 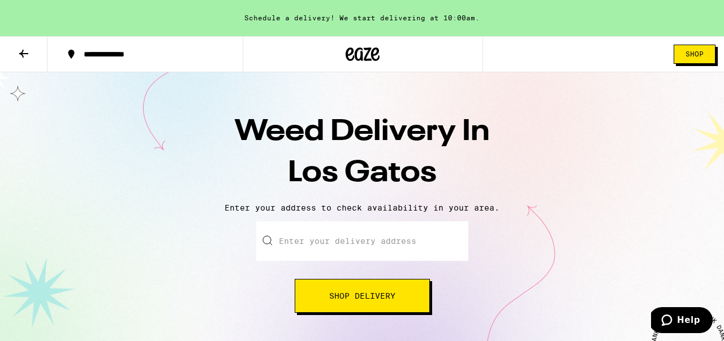 I want to click on h1: Weed Delivery In, so click(x=362, y=153).